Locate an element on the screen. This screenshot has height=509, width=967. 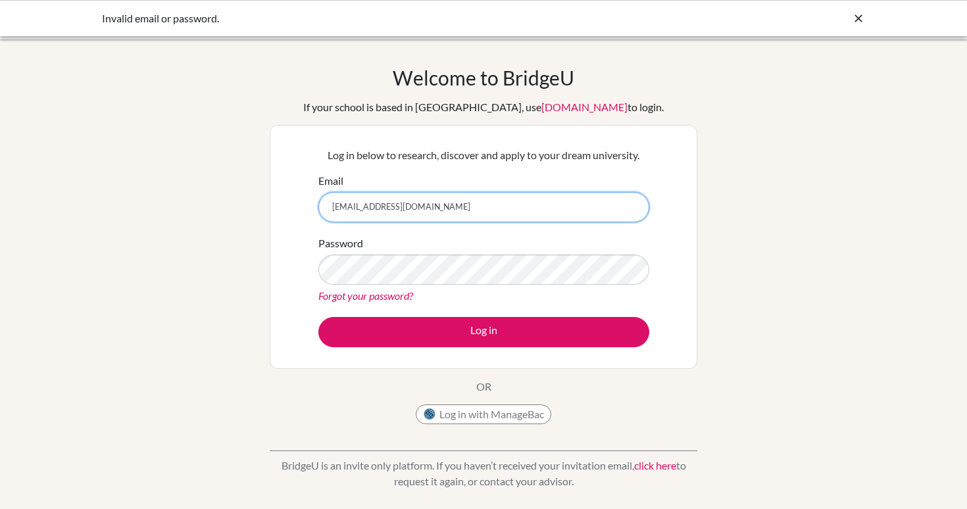
p: Log in below to research, discover and apply to your dream university. is located at coordinates (484, 155).